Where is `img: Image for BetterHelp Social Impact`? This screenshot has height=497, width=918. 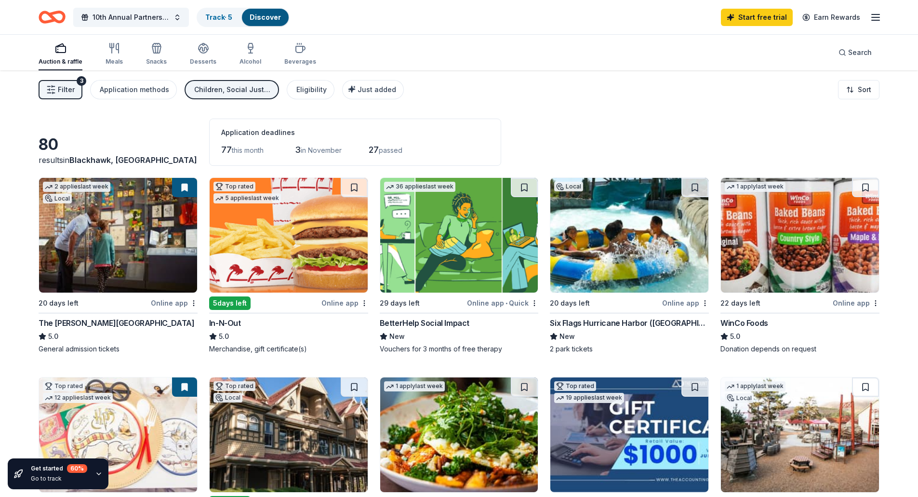
img: Image for BetterHelp Social Impact is located at coordinates (459, 235).